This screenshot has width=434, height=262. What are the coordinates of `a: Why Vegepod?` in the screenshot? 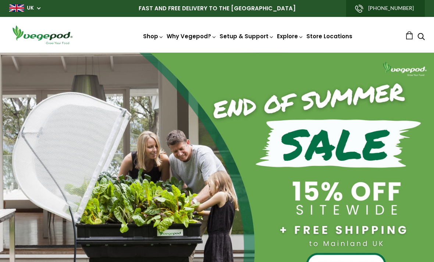 It's located at (192, 36).